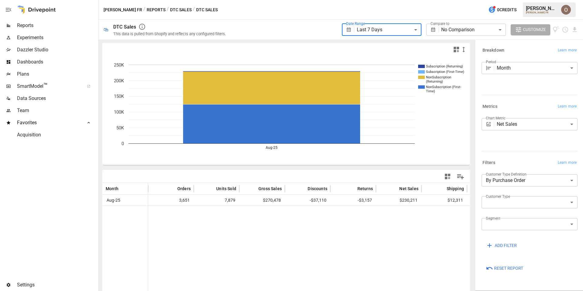 Image resolution: width=583 pixels, height=291 pixels. I want to click on img: Oleksii Flok, so click(566, 10).